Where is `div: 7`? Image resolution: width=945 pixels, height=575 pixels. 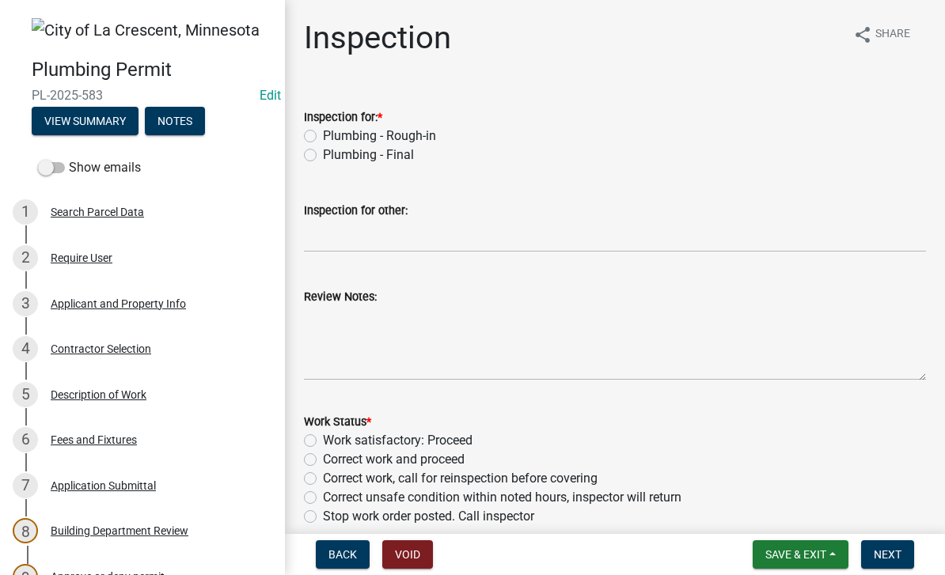
div: 7 is located at coordinates (25, 486).